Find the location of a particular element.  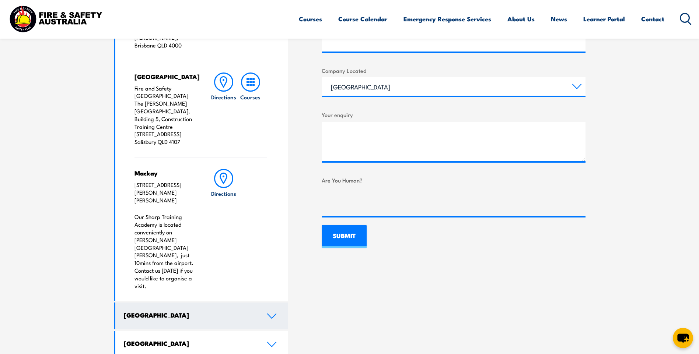

a: News is located at coordinates (559, 19).